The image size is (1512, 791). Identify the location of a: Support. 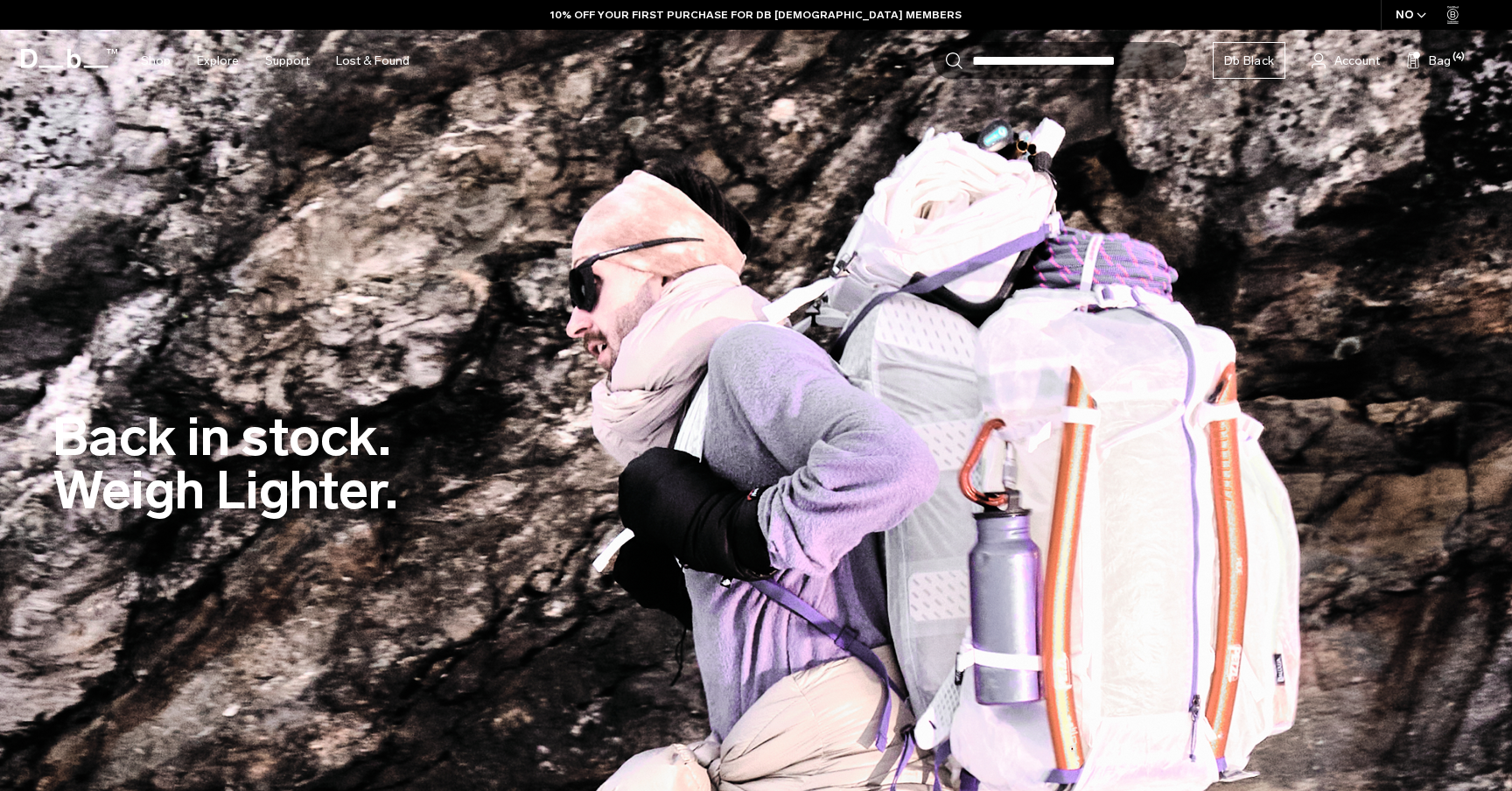
(287, 61).